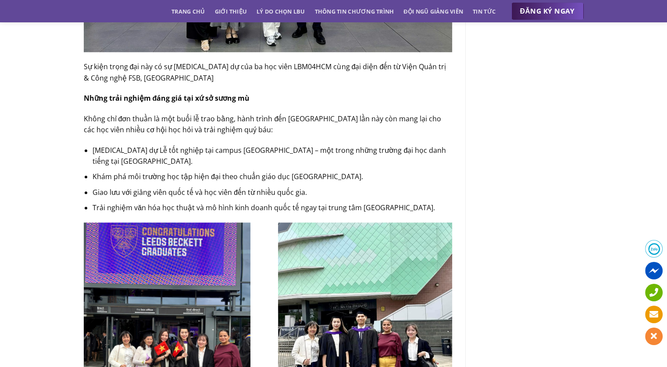  Describe the element at coordinates (354, 11) in the screenshot. I see `a: Thông tin chương trình` at that location.